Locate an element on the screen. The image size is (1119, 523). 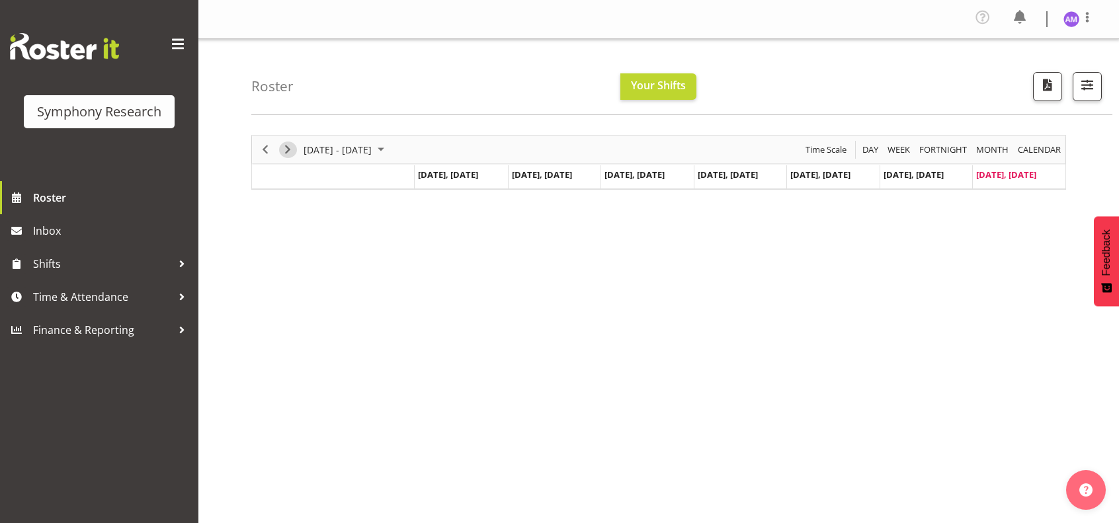
span: Time & Attendance is located at coordinates (102, 297).